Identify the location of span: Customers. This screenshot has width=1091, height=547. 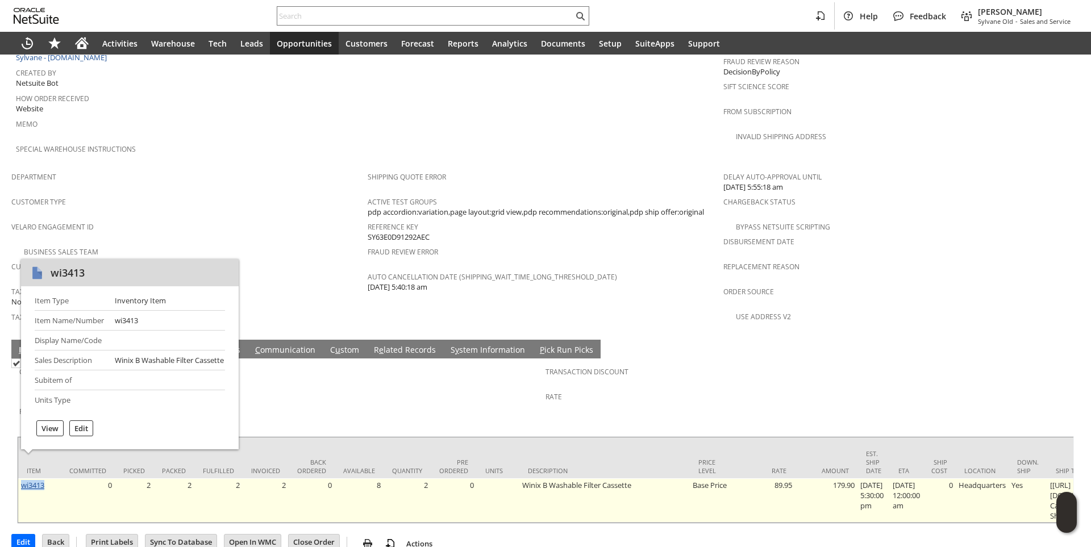
(366, 43).